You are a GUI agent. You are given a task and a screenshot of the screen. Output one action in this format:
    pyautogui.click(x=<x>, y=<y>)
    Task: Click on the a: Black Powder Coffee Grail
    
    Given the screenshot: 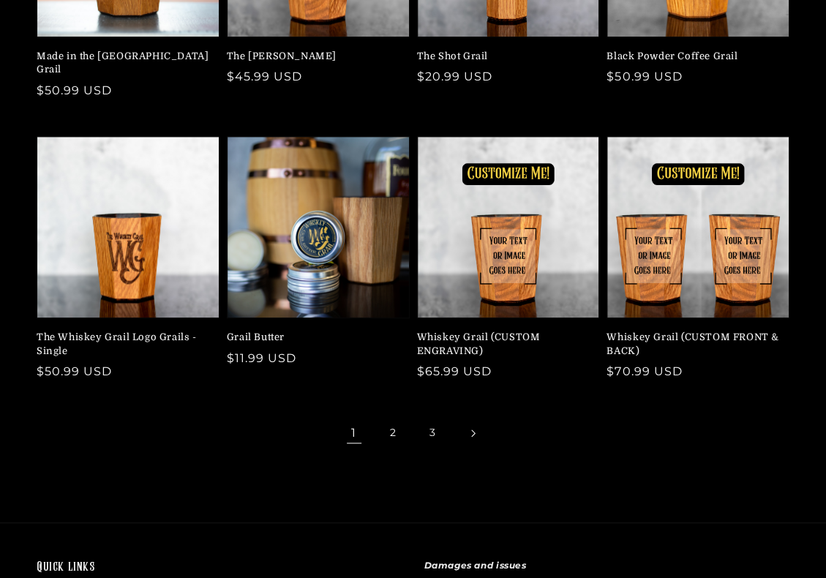 What is the action you would take?
    pyautogui.click(x=694, y=56)
    